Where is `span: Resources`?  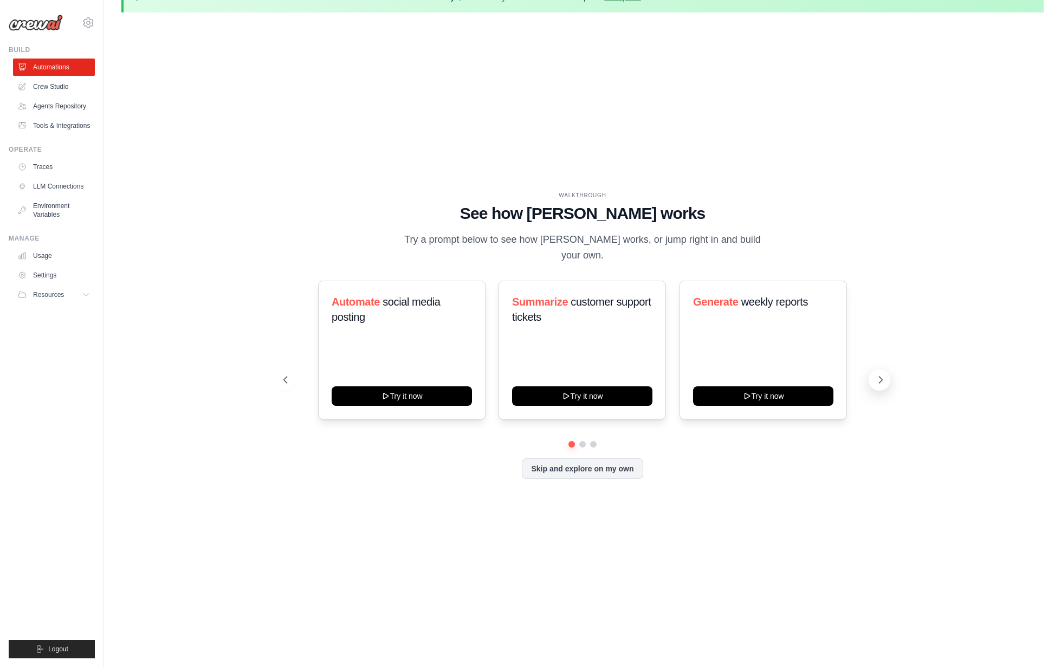
span: Resources is located at coordinates (48, 295).